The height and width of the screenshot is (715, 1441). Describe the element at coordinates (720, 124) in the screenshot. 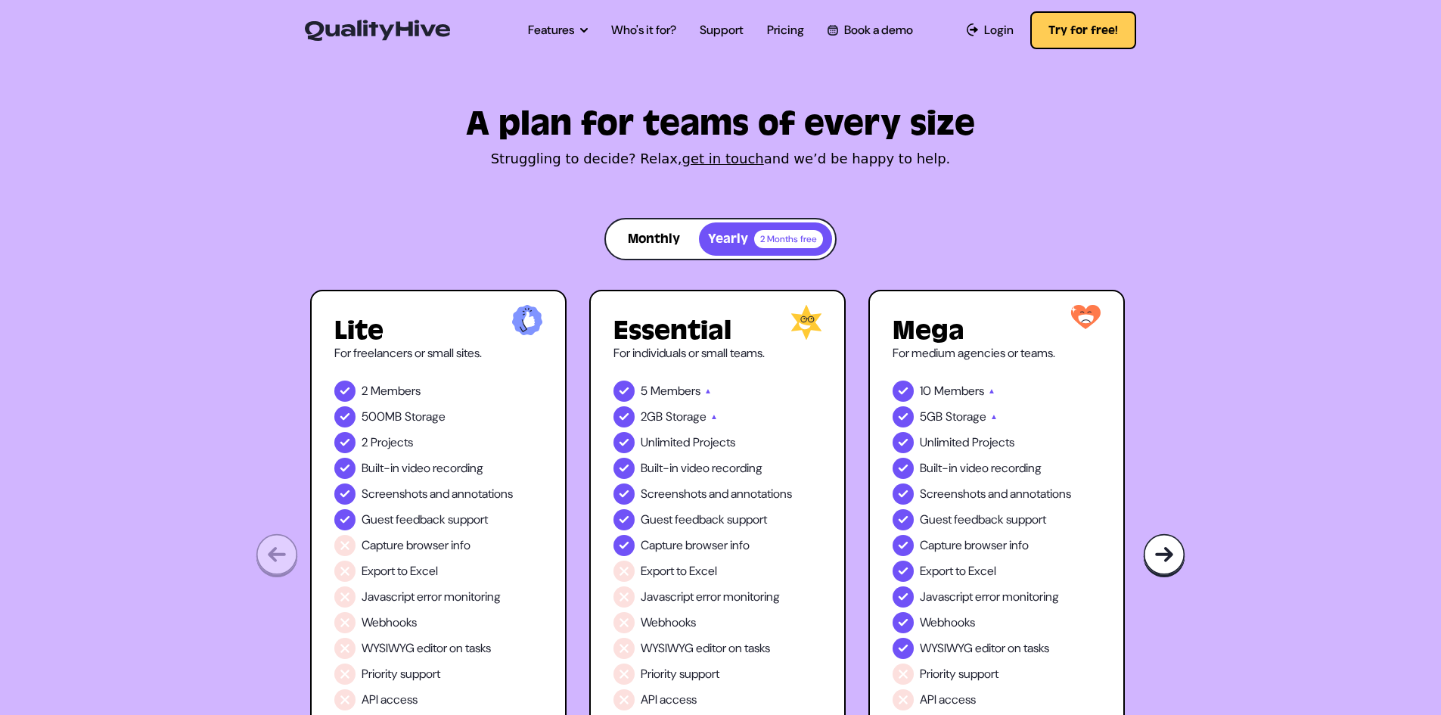

I see `h1: A plan for teams of every size` at that location.